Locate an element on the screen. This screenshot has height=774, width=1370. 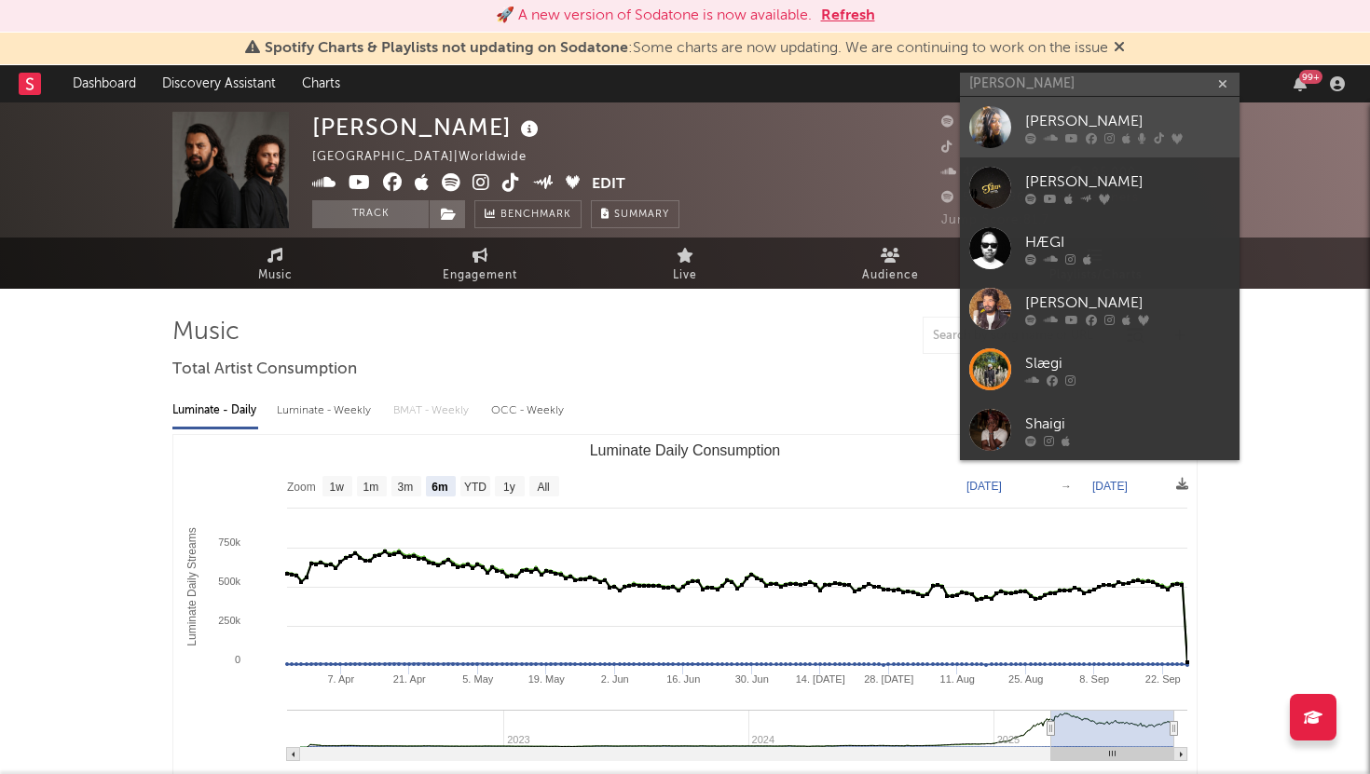
text: 1w is located at coordinates (337, 487).